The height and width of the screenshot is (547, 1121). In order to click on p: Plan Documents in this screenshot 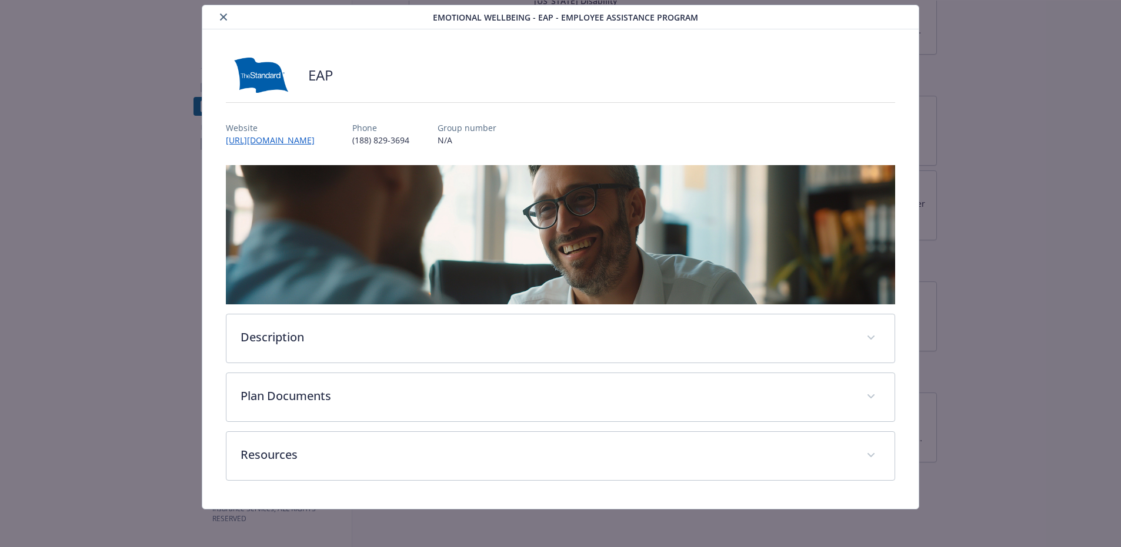, I will do `click(546, 396)`.